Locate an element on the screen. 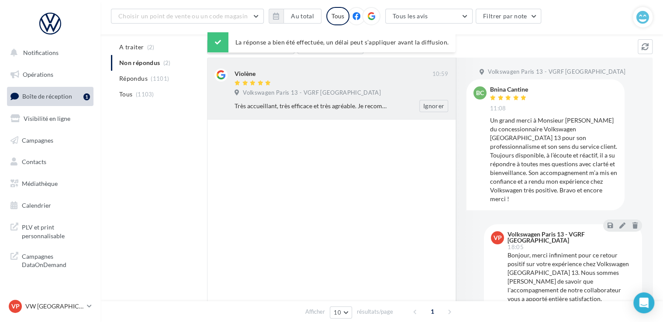 The image size is (663, 322). span: Médiathèque is located at coordinates (40, 183).